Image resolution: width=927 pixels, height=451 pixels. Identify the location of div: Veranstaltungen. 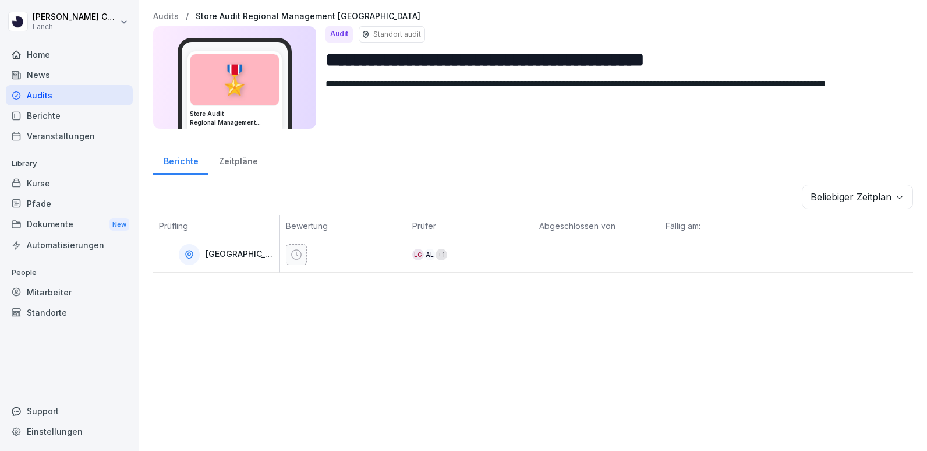
(69, 136).